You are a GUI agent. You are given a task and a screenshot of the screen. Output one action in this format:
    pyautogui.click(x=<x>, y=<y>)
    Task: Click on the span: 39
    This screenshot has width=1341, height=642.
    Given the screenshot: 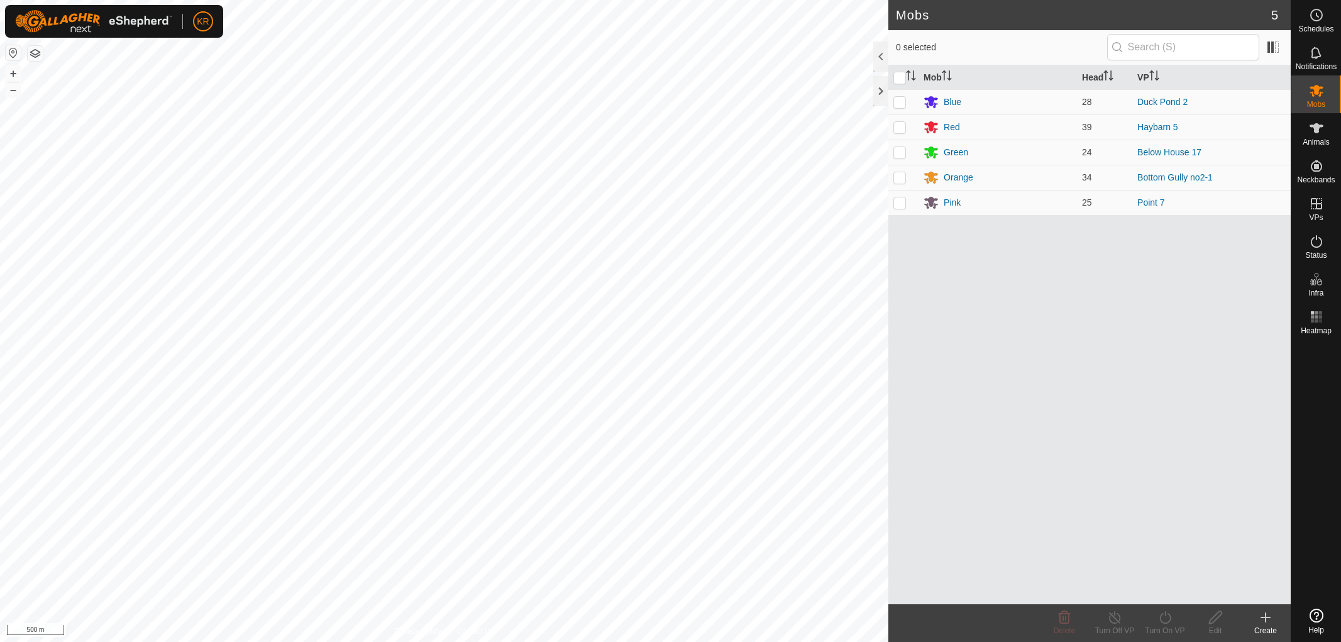 What is the action you would take?
    pyautogui.click(x=1087, y=127)
    